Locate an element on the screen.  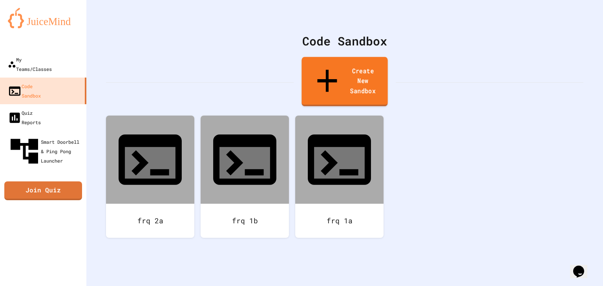
a: frq 1b is located at coordinates (244, 177).